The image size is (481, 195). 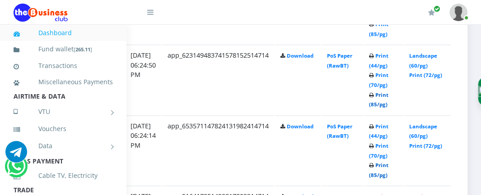 I want to click on a: Fund wallet[265.11], so click(x=63, y=49).